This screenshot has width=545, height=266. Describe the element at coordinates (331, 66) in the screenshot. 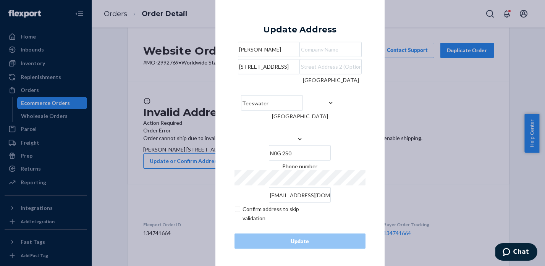

I see `input: Street Address 2 (Optional)` at that location.